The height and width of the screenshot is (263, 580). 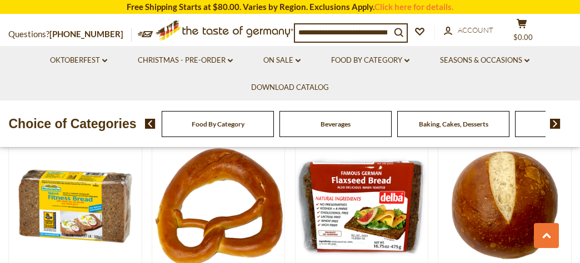 I want to click on a: On Sale, so click(x=282, y=61).